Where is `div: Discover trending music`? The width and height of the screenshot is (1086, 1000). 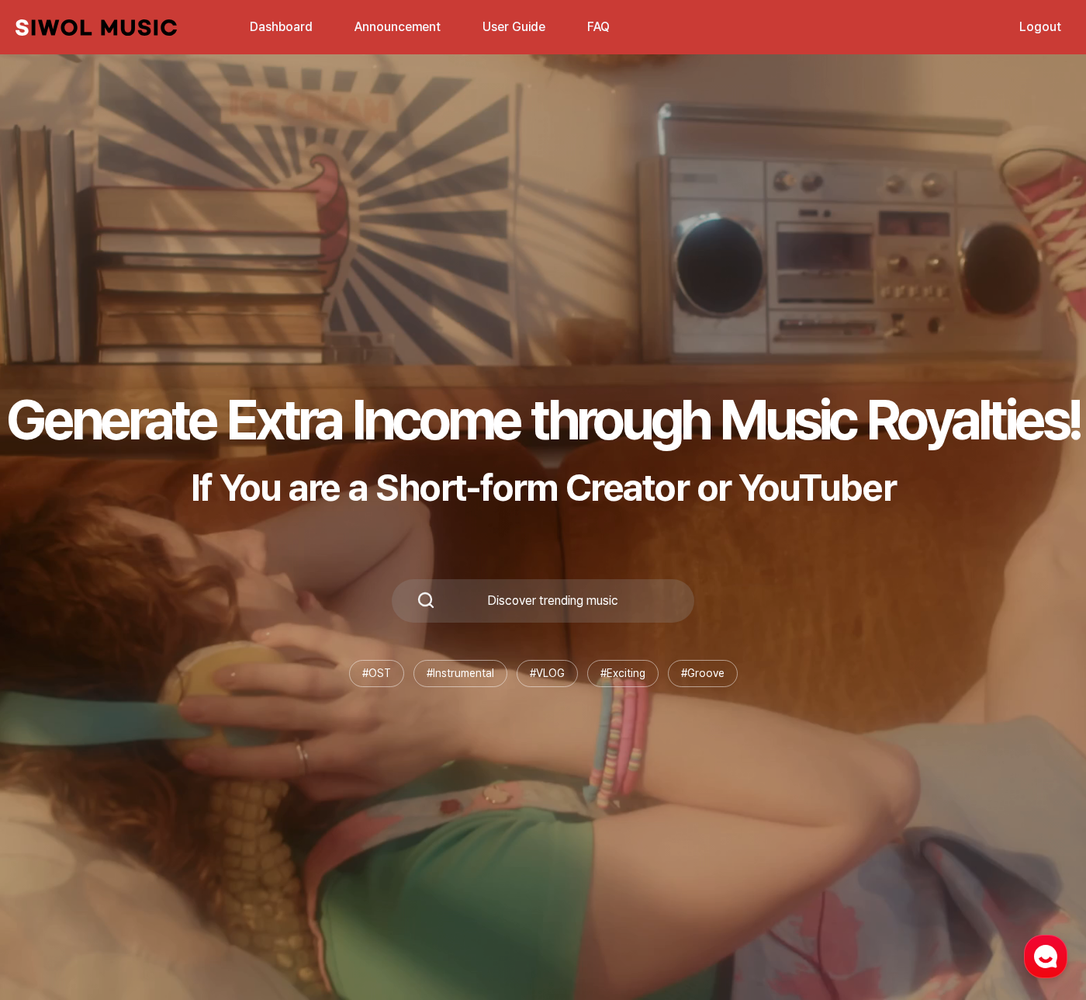
div: Discover trending music is located at coordinates (553, 601).